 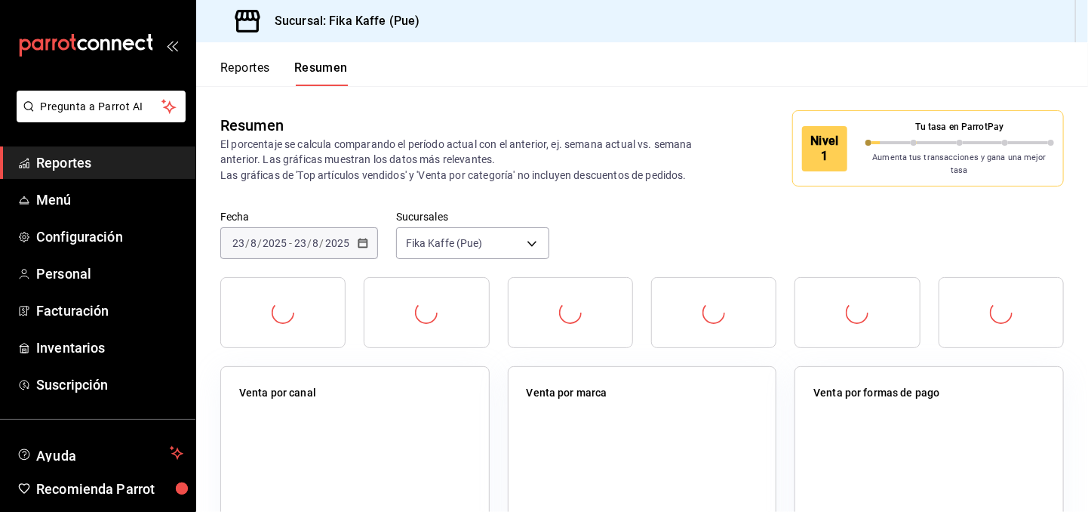 What do you see at coordinates (567, 392) in the screenshot?
I see `p: Venta por marca` at bounding box center [567, 392].